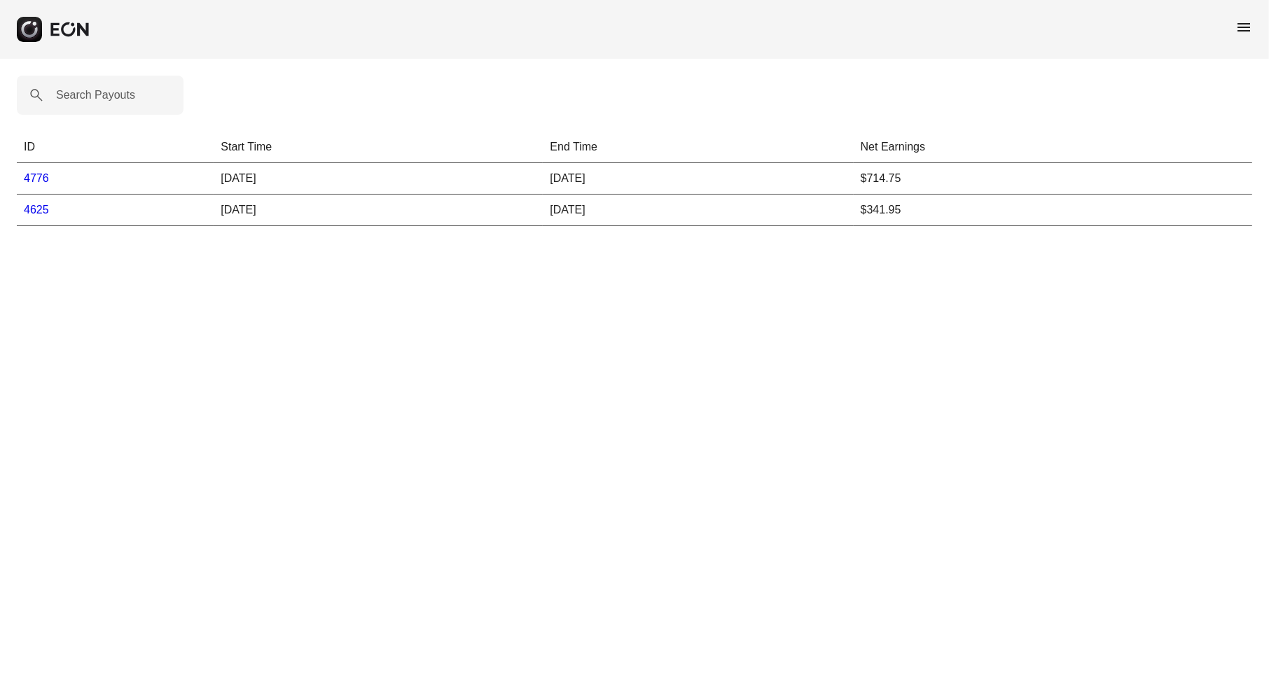 The width and height of the screenshot is (1269, 695). Describe the element at coordinates (115, 147) in the screenshot. I see `th: ID` at that location.